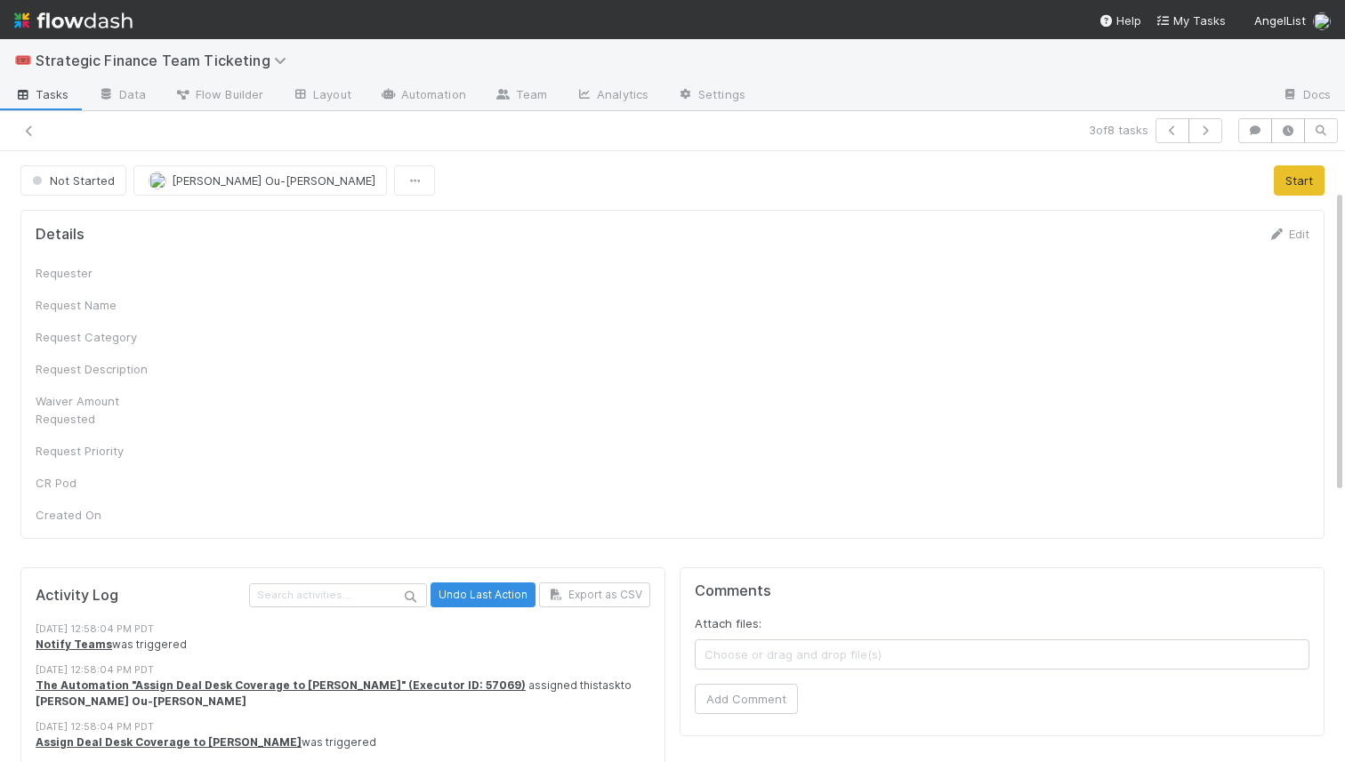 The image size is (1345, 762). Describe the element at coordinates (1288, 234) in the screenshot. I see `a: Edit` at that location.